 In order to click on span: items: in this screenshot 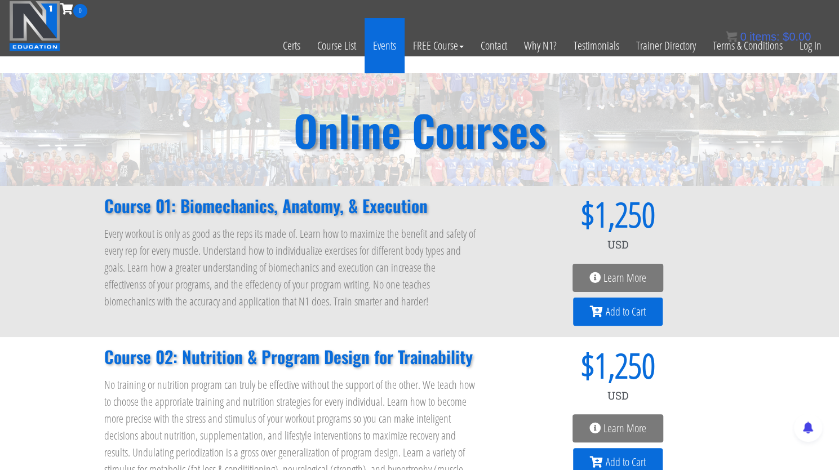, I will do `click(764, 37)`.